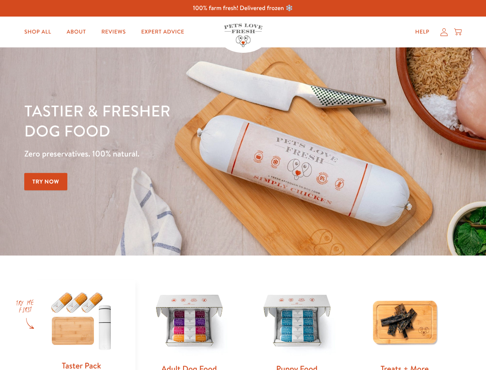 The width and height of the screenshot is (486, 370). Describe the element at coordinates (170, 120) in the screenshot. I see `h1: Tastier & fresher dog food` at that location.